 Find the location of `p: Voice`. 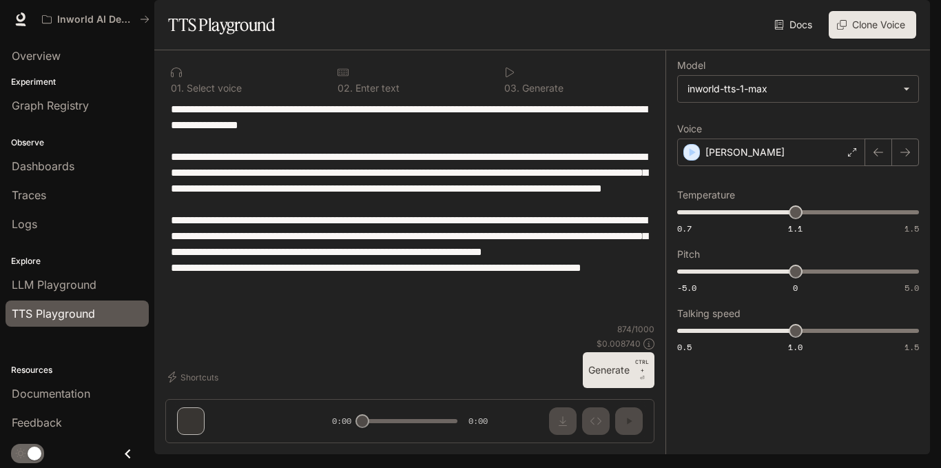

p: Voice is located at coordinates (689, 129).